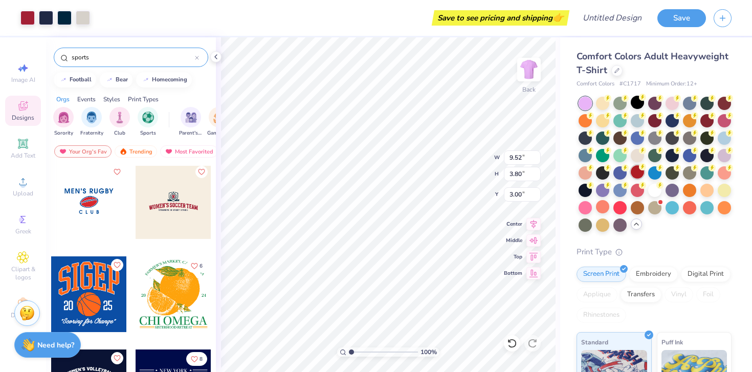 The height and width of the screenshot is (372, 752). I want to click on span: Greek, so click(23, 231).